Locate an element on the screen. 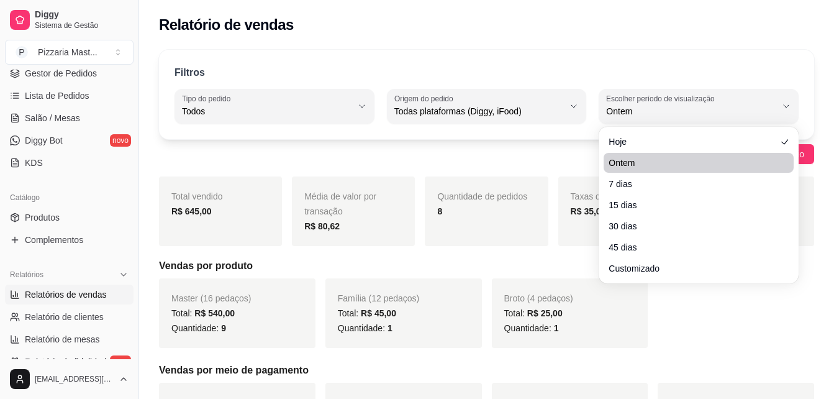 The height and width of the screenshot is (399, 834). label: Tipo do pedido is located at coordinates (208, 98).